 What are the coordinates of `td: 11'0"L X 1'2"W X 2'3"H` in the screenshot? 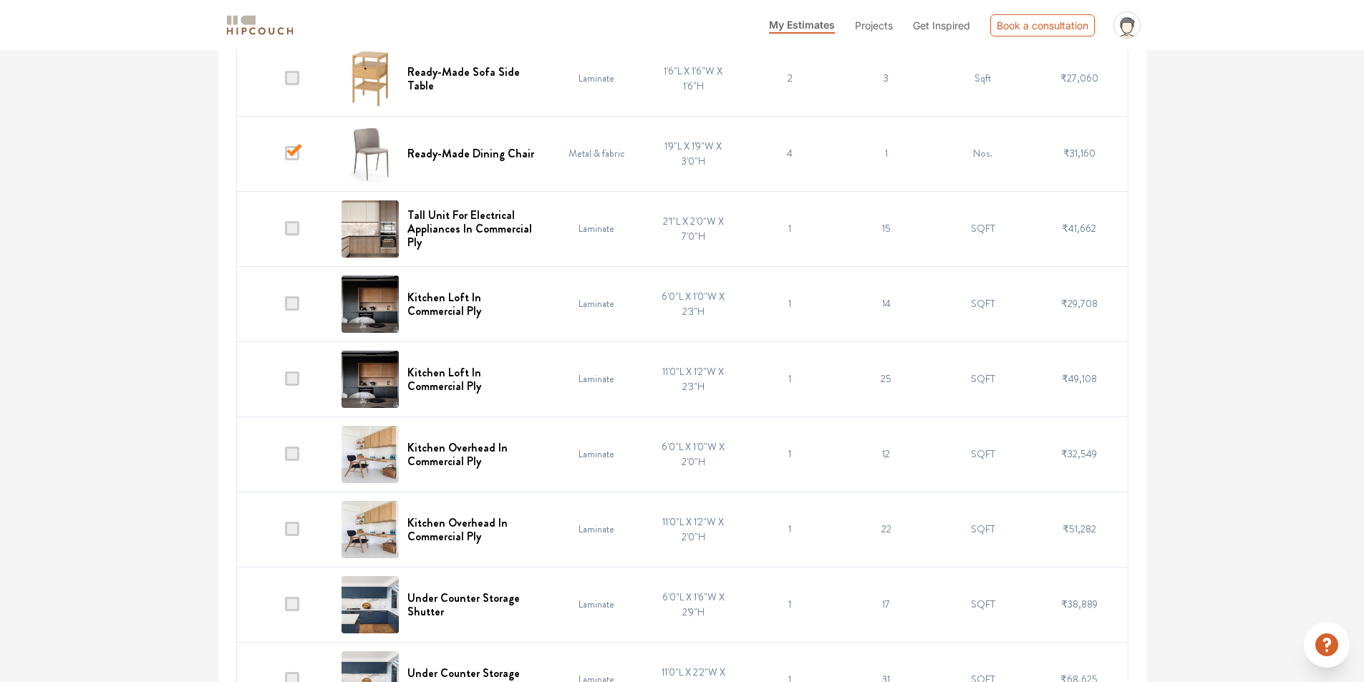 It's located at (693, 379).